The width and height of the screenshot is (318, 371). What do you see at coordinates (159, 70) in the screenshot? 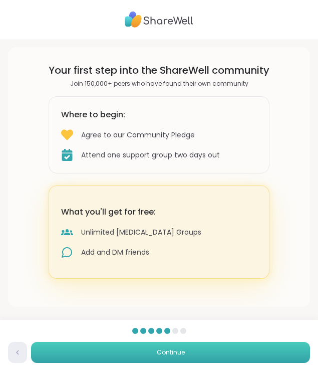
I see `h1: Your first step into the ShareWell community` at bounding box center [159, 70].